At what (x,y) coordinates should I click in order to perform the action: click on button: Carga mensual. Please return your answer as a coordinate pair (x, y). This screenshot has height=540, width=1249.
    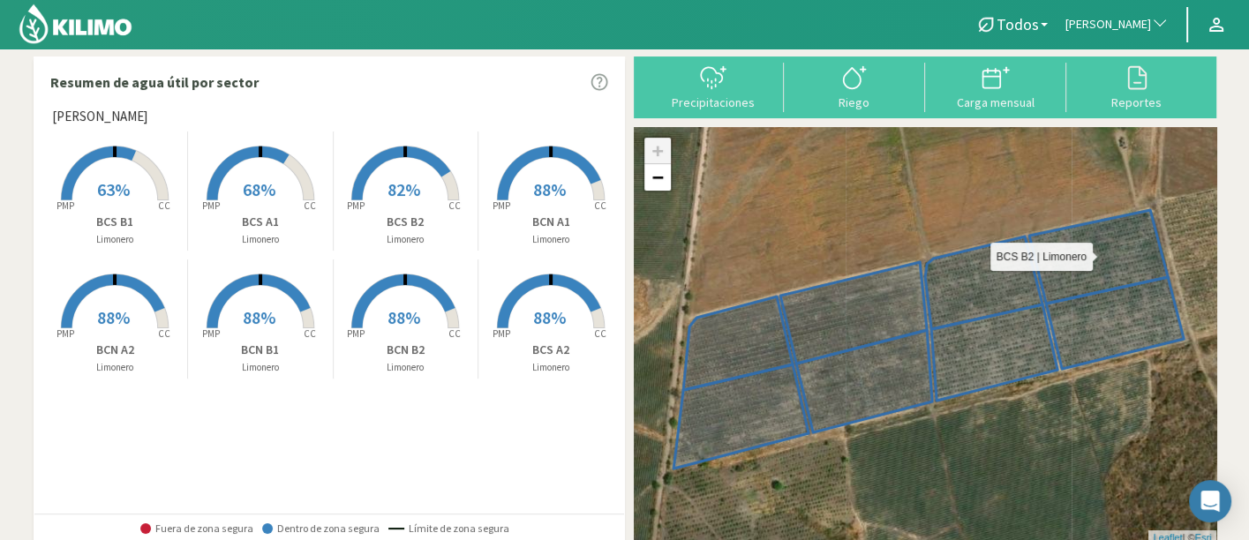
    Looking at the image, I should click on (996, 86).